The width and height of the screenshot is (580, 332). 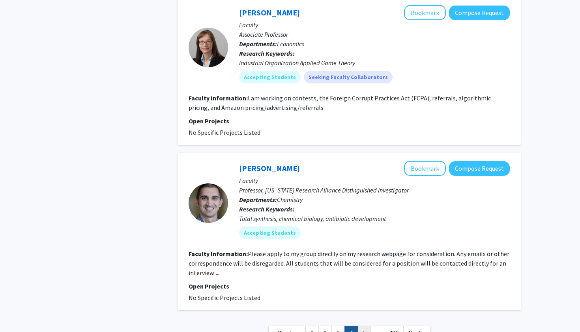 I want to click on mat-chip: Seeking Faculty Collaborators, so click(x=348, y=77).